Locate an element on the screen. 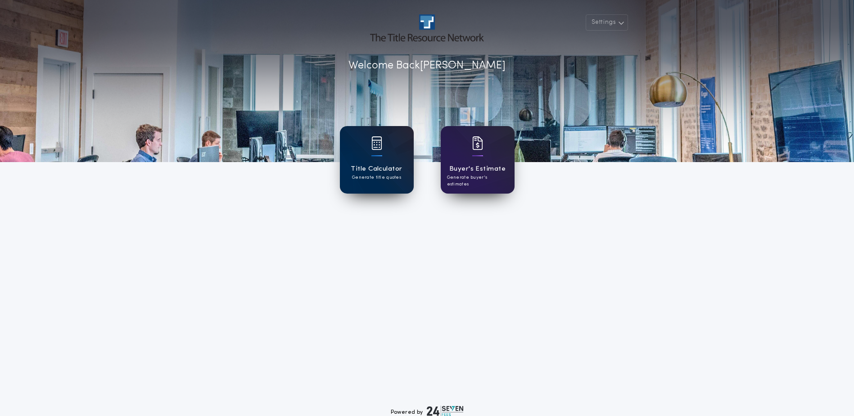 This screenshot has width=854, height=416. a: card iconTitle CalculatorGenerate title quotes is located at coordinates (377, 160).